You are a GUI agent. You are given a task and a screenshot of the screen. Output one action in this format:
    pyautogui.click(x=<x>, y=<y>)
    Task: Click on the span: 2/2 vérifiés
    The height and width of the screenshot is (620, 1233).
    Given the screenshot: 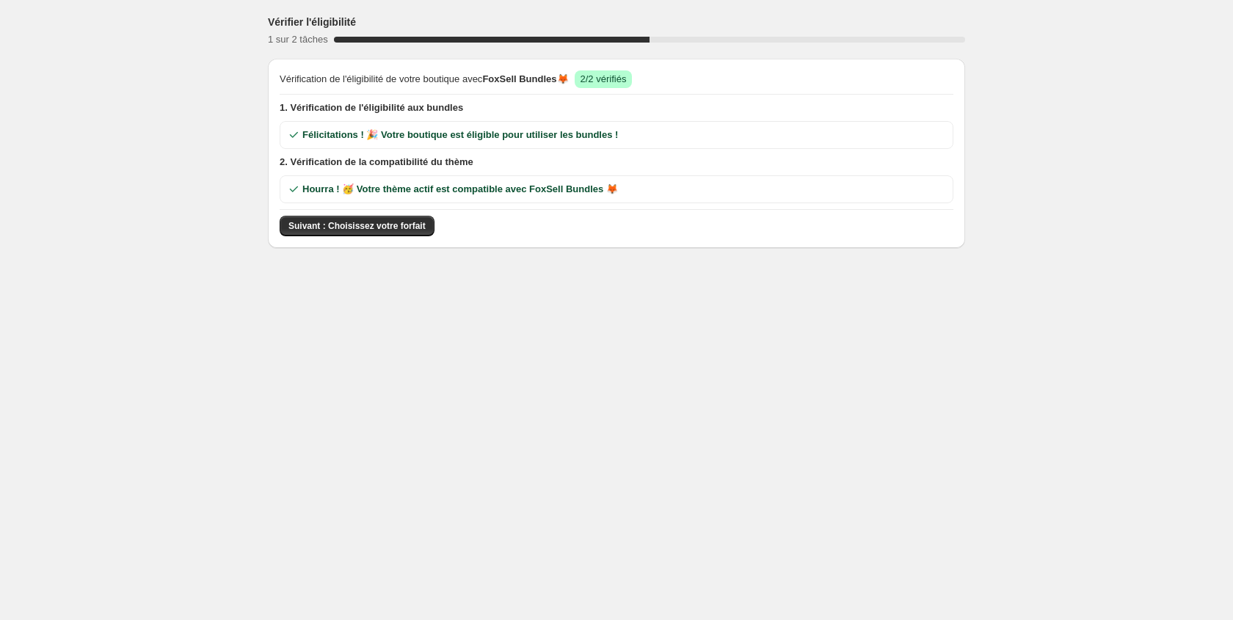 What is the action you would take?
    pyautogui.click(x=603, y=79)
    